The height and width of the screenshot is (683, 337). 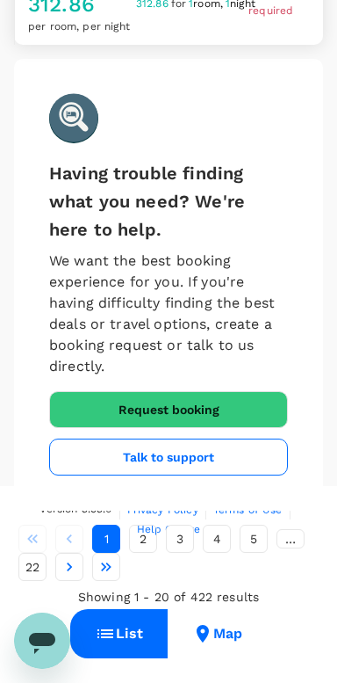 I want to click on button: Go to last page, so click(x=106, y=567).